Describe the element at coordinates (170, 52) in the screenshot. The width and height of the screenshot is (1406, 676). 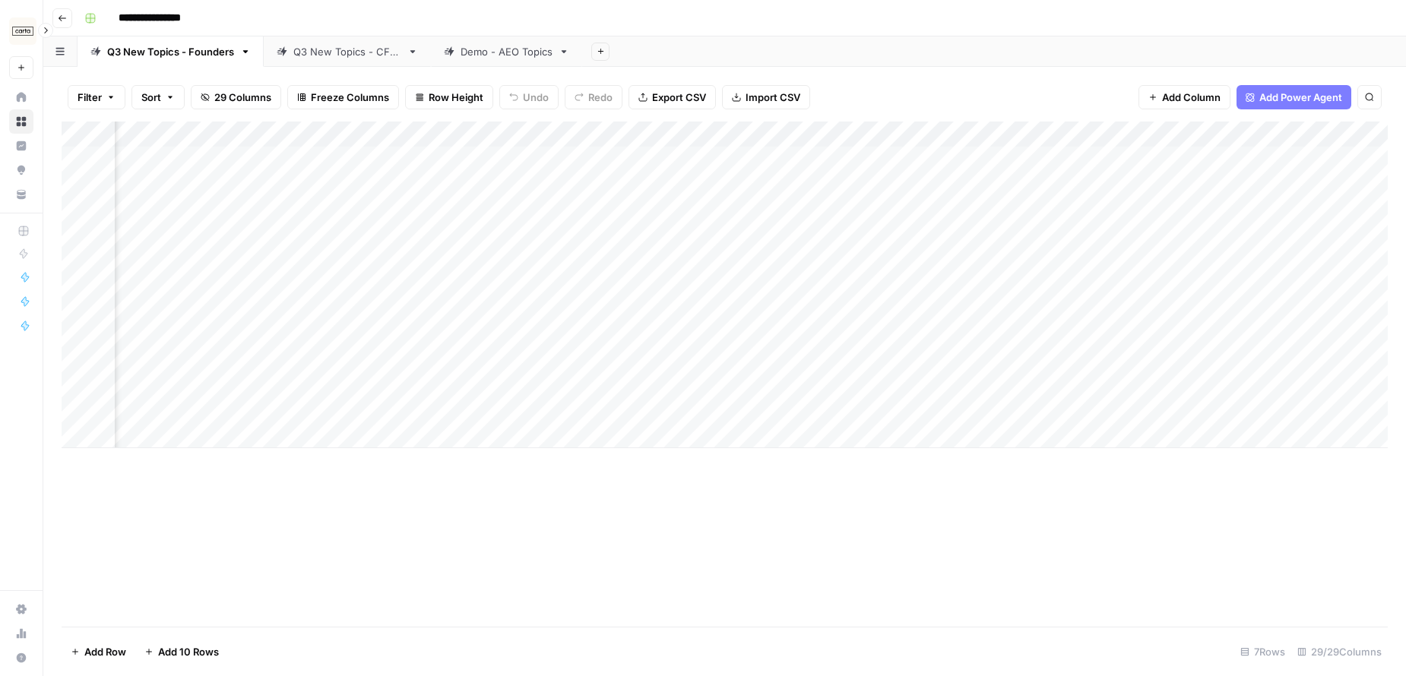
I see `div: Q3 New Topics - Founders` at that location.